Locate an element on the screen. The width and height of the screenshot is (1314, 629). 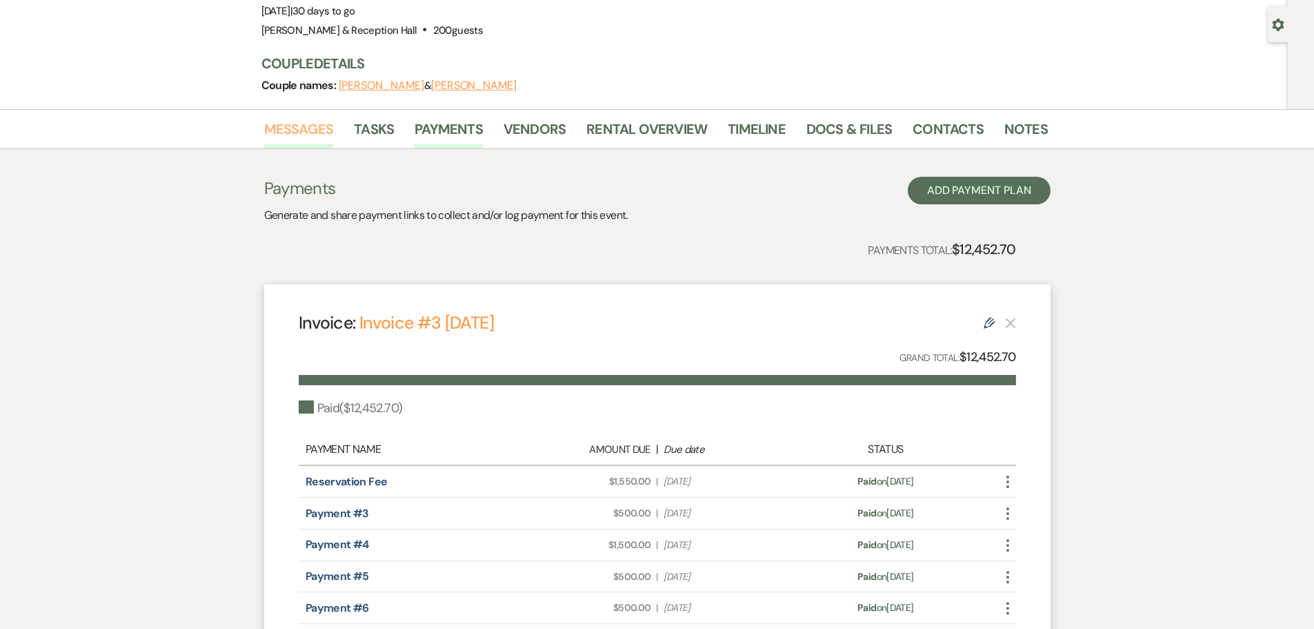
a: Rental Overview is located at coordinates (646, 133).